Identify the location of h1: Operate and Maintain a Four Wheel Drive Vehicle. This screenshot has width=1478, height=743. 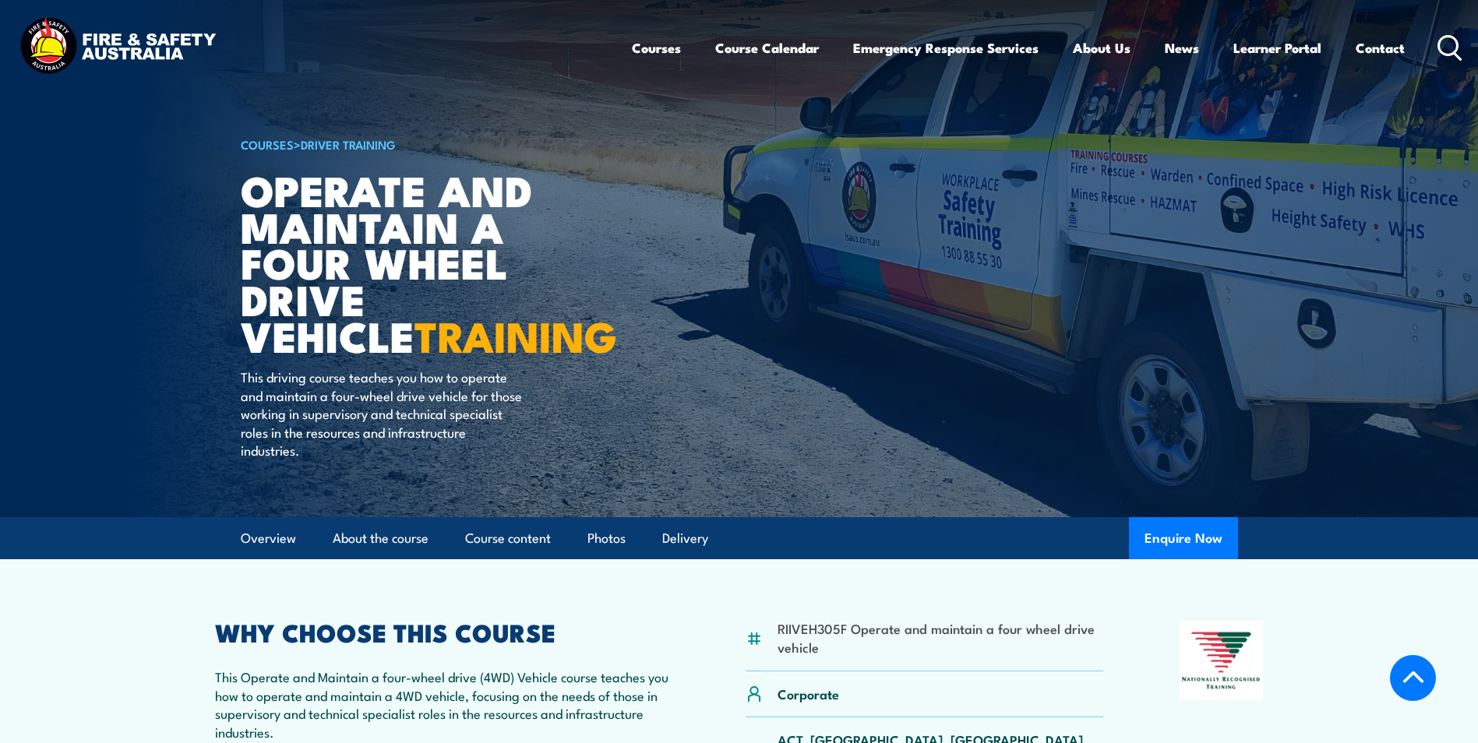
(433, 263).